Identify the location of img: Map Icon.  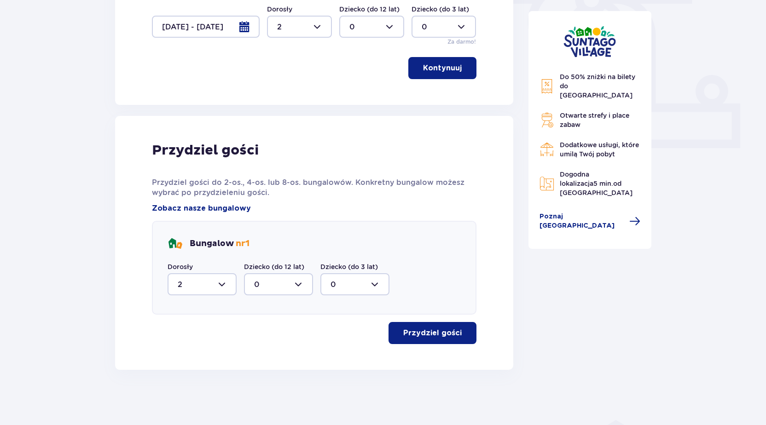
(547, 184).